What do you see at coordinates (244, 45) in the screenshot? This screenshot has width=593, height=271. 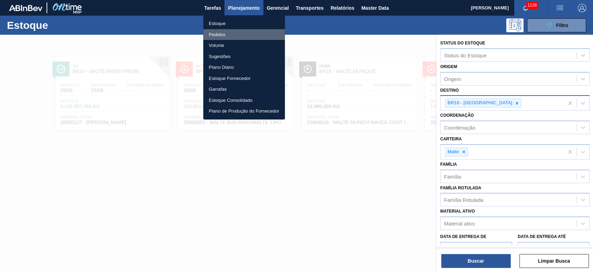 I see `li: Volume` at bounding box center [244, 45].